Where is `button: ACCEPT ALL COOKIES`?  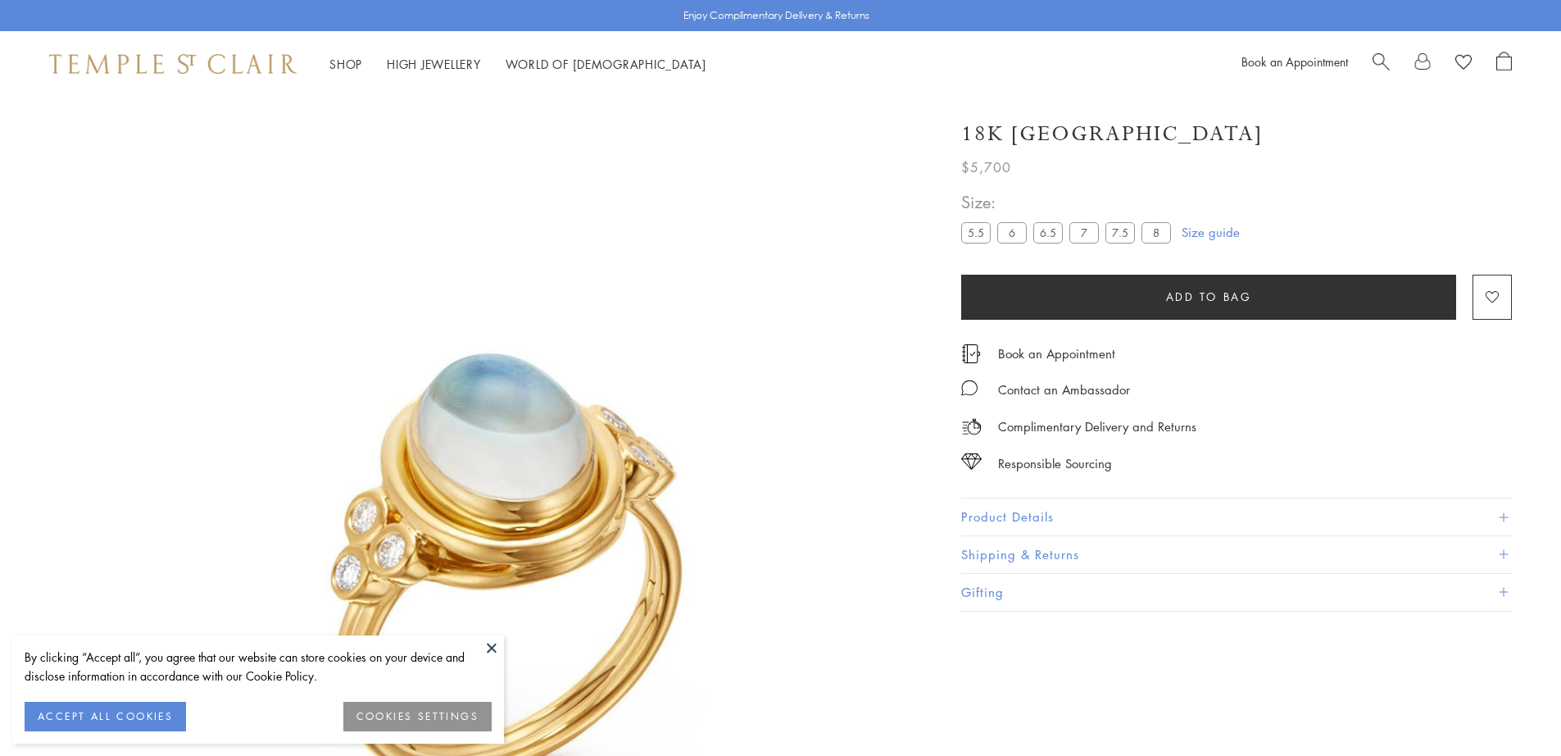 button: ACCEPT ALL COOKIES is located at coordinates (105, 716).